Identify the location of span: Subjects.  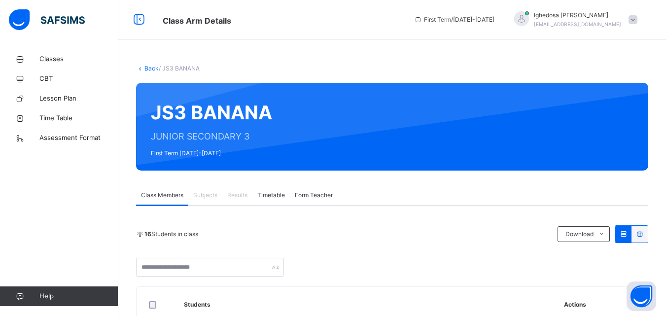
(205, 195).